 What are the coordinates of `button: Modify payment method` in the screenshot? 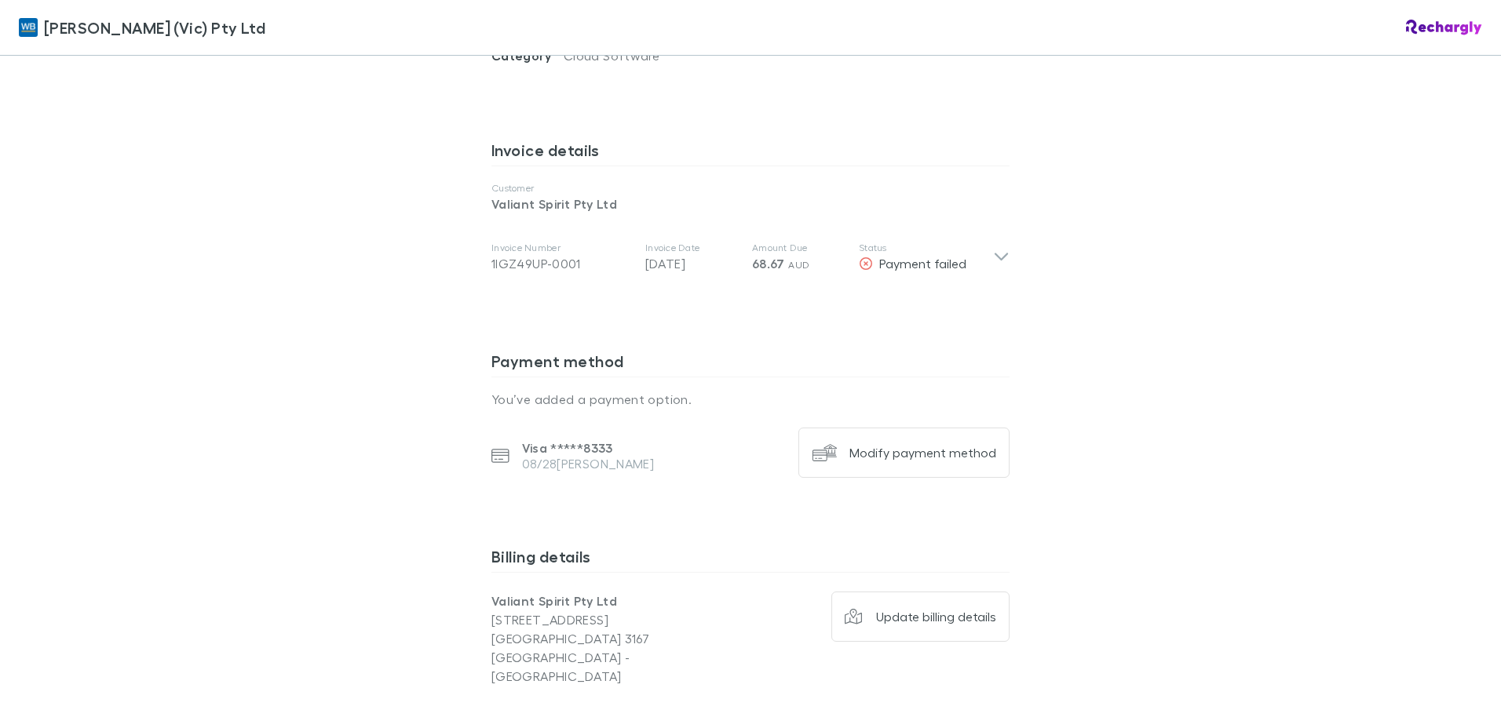 It's located at (903, 453).